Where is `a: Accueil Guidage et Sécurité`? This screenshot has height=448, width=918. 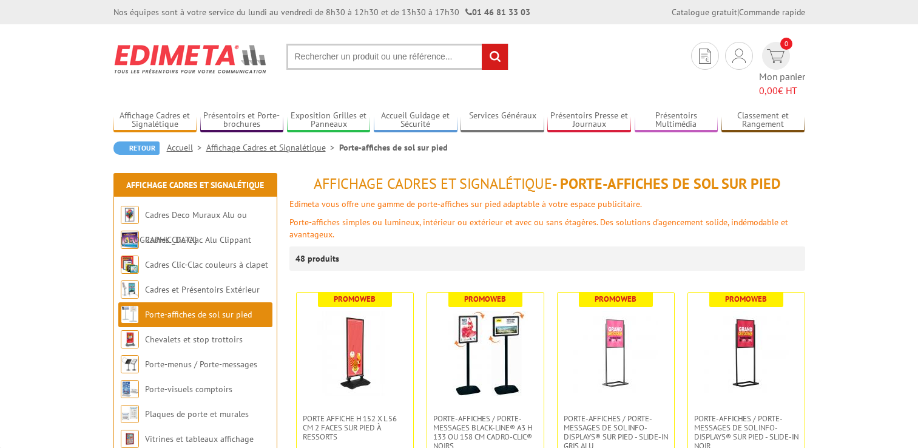
a: Accueil Guidage et Sécurité is located at coordinates (416, 120).